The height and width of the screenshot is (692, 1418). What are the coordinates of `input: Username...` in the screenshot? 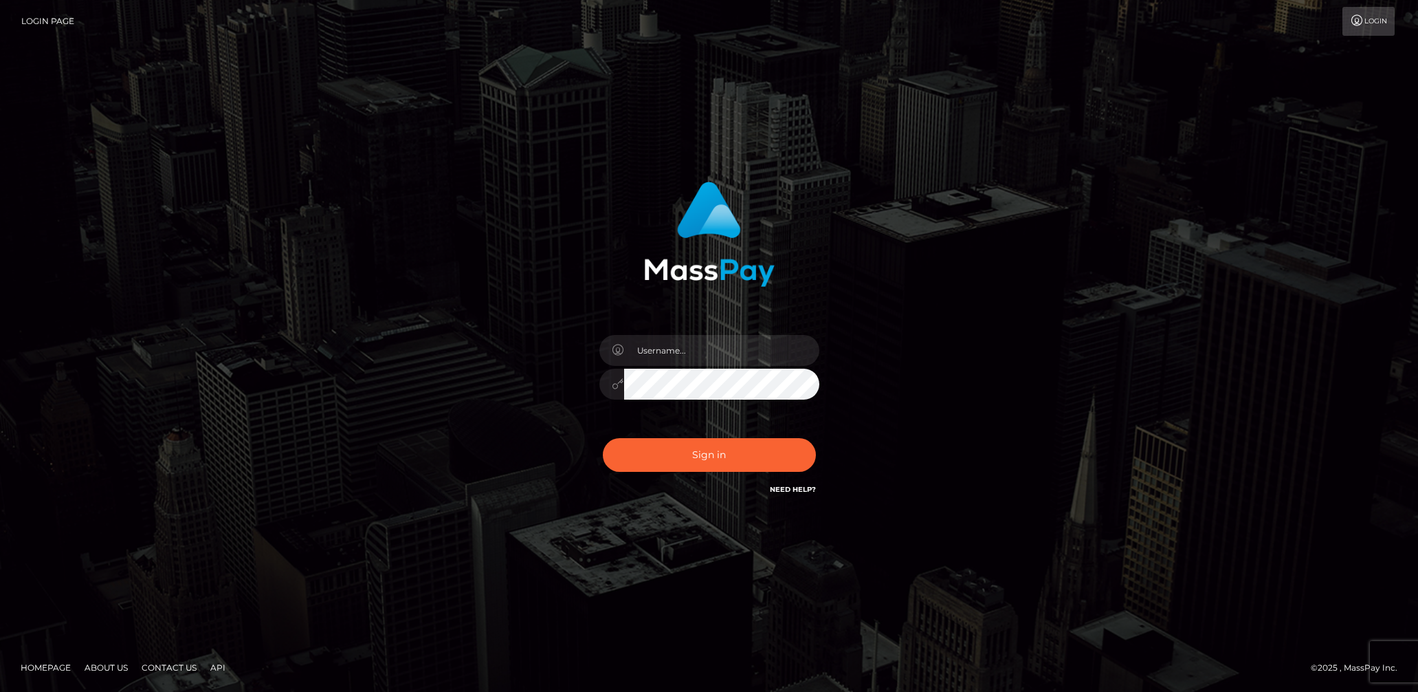 It's located at (722, 350).